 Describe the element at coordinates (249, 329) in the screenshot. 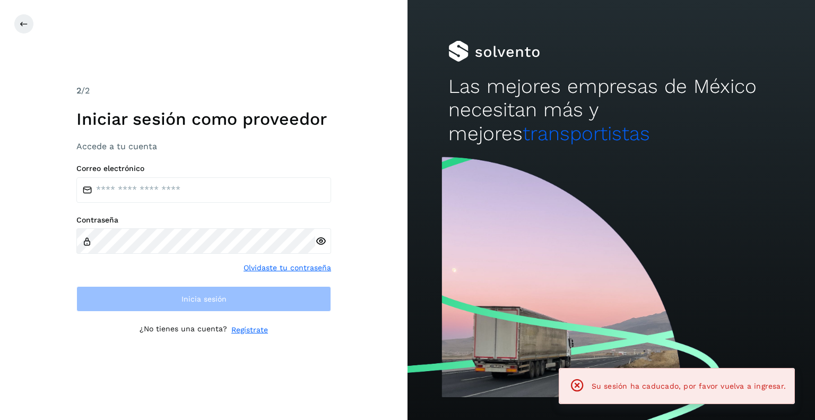

I see `a: Regístrate` at that location.